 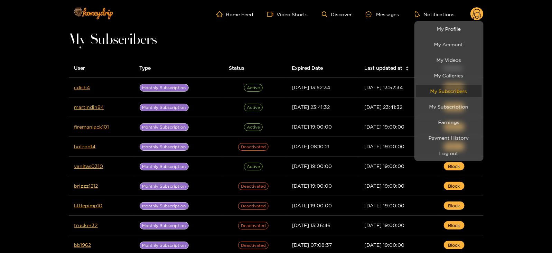 What do you see at coordinates (449, 44) in the screenshot?
I see `a: My Account` at bounding box center [449, 44].